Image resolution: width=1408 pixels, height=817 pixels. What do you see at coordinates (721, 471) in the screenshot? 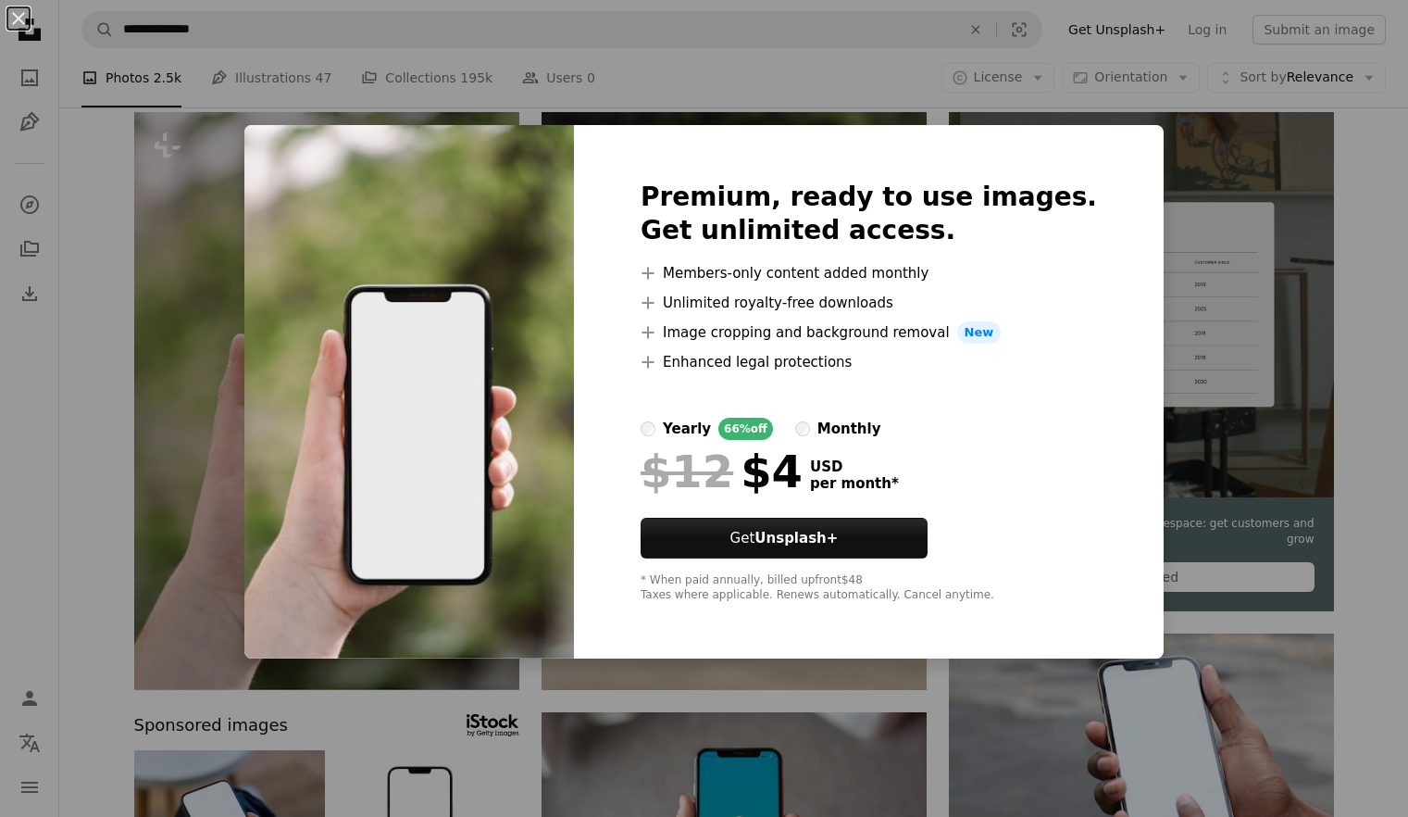
I see `div: $4` at bounding box center [721, 471].